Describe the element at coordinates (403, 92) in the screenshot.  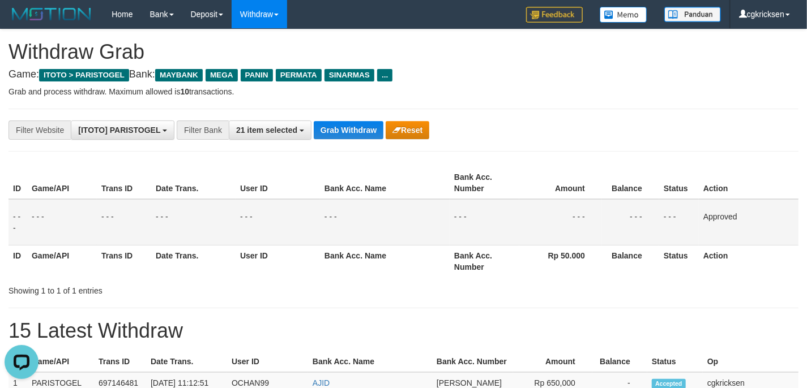
I see `p: Grab and process withdraw. Maximum allowed is transactions.` at that location.